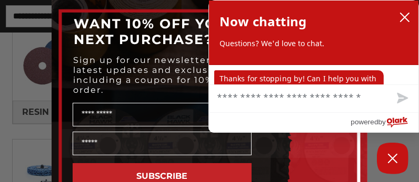 The height and width of the screenshot is (182, 419). What do you see at coordinates (262, 22) in the screenshot?
I see `h2: Now chatting` at bounding box center [262, 22].